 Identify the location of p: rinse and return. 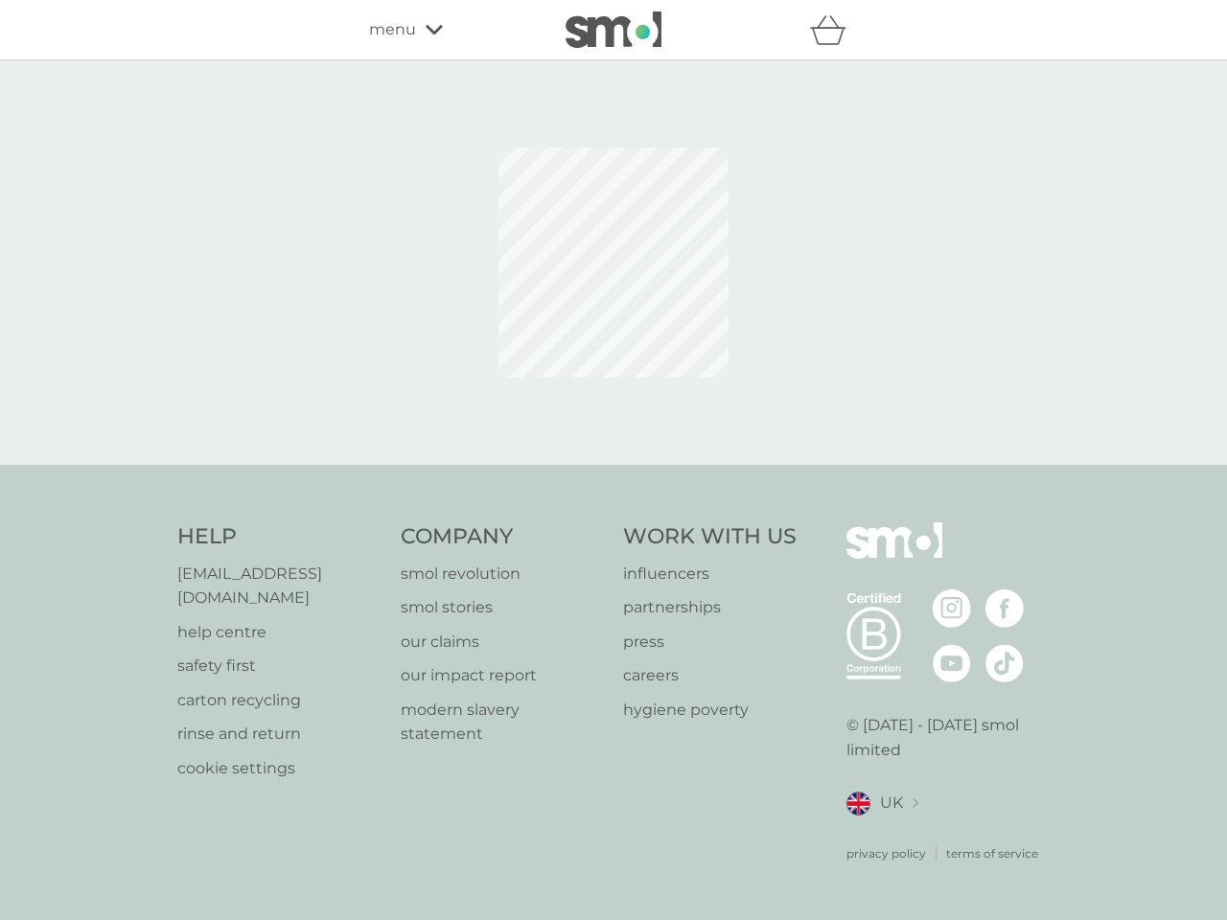
(279, 734).